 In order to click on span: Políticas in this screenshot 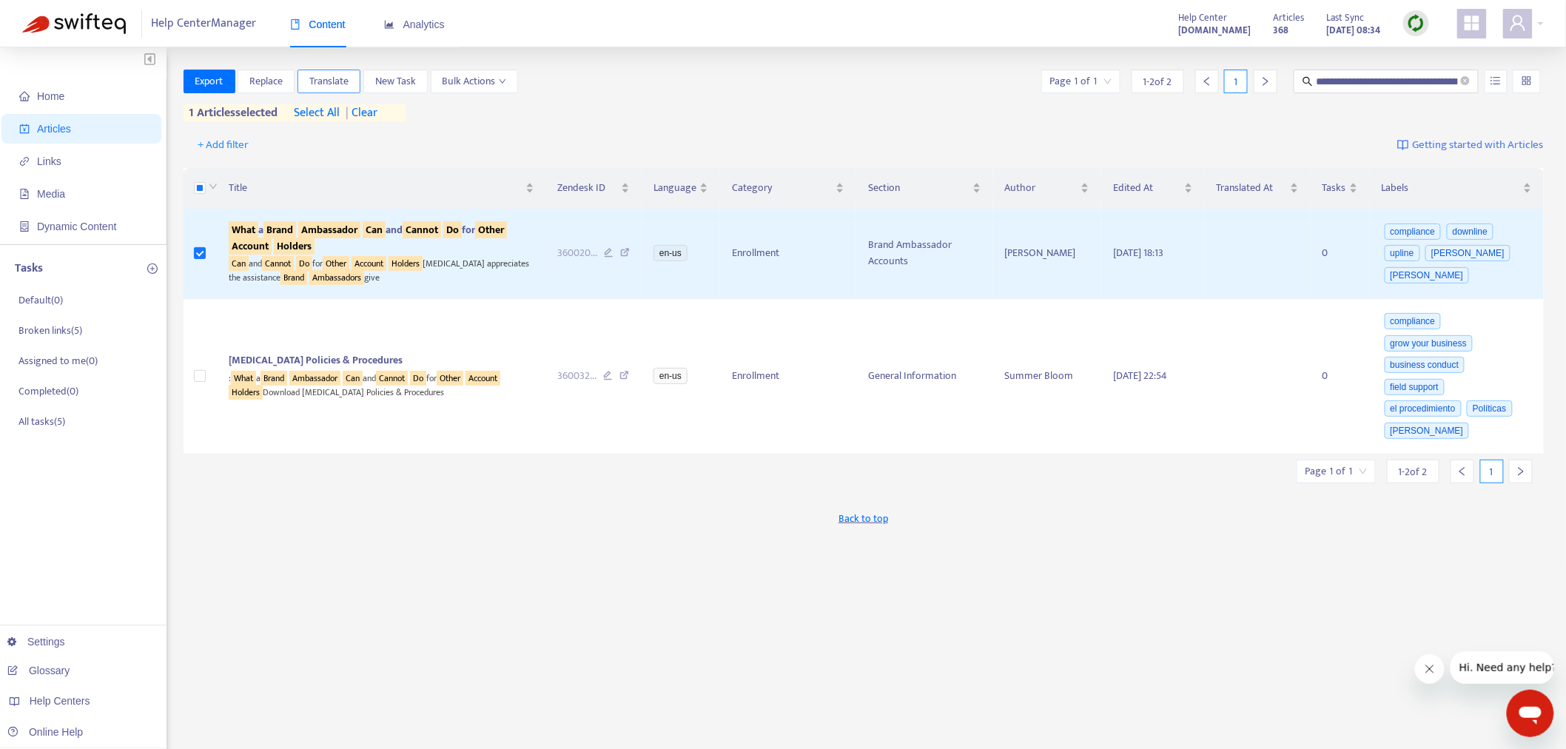, I will do `click(1489, 409)`.